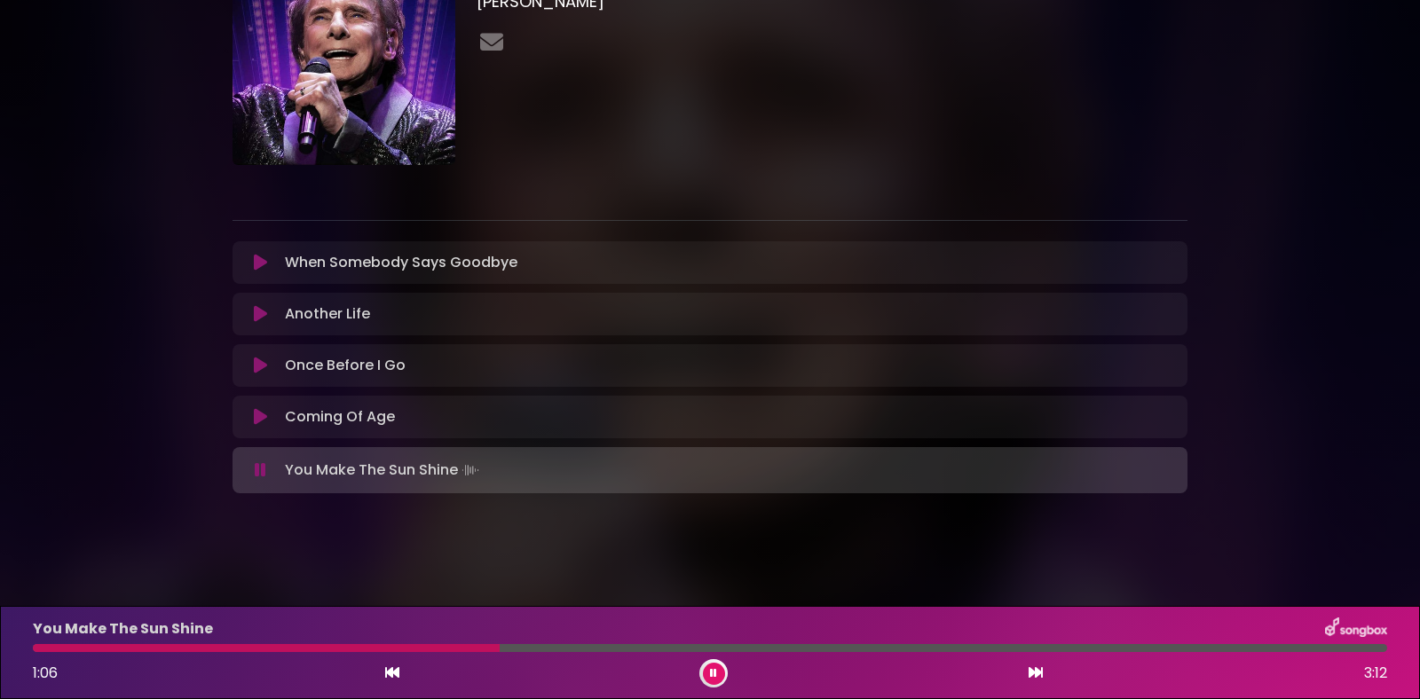  What do you see at coordinates (340, 417) in the screenshot?
I see `p: Coming Of Age` at bounding box center [340, 417].